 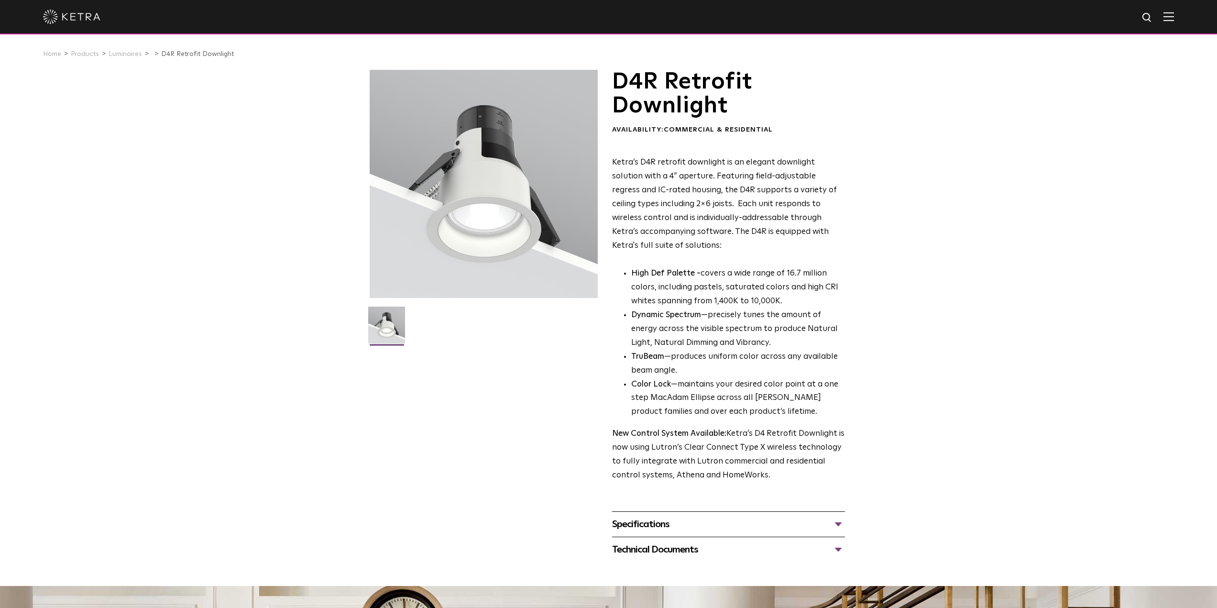 What do you see at coordinates (728, 455) in the screenshot?
I see `p: Ketra’s D4 Retrofit Downlight is now using Lutron’s Clear Connect Type X wireless technology to f...` at bounding box center [728, 455].